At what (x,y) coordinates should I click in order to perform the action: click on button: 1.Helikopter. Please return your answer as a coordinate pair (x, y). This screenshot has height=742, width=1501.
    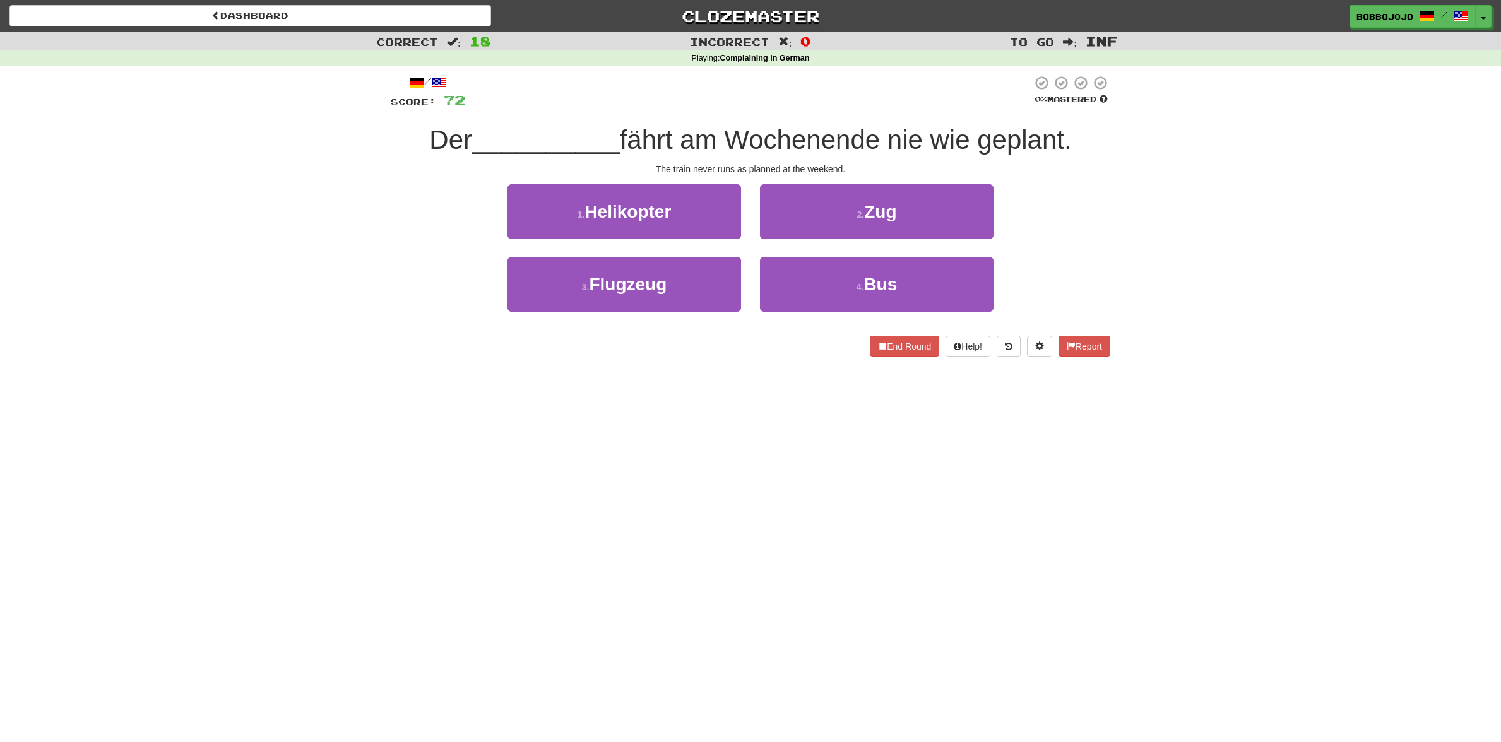
    Looking at the image, I should click on (624, 211).